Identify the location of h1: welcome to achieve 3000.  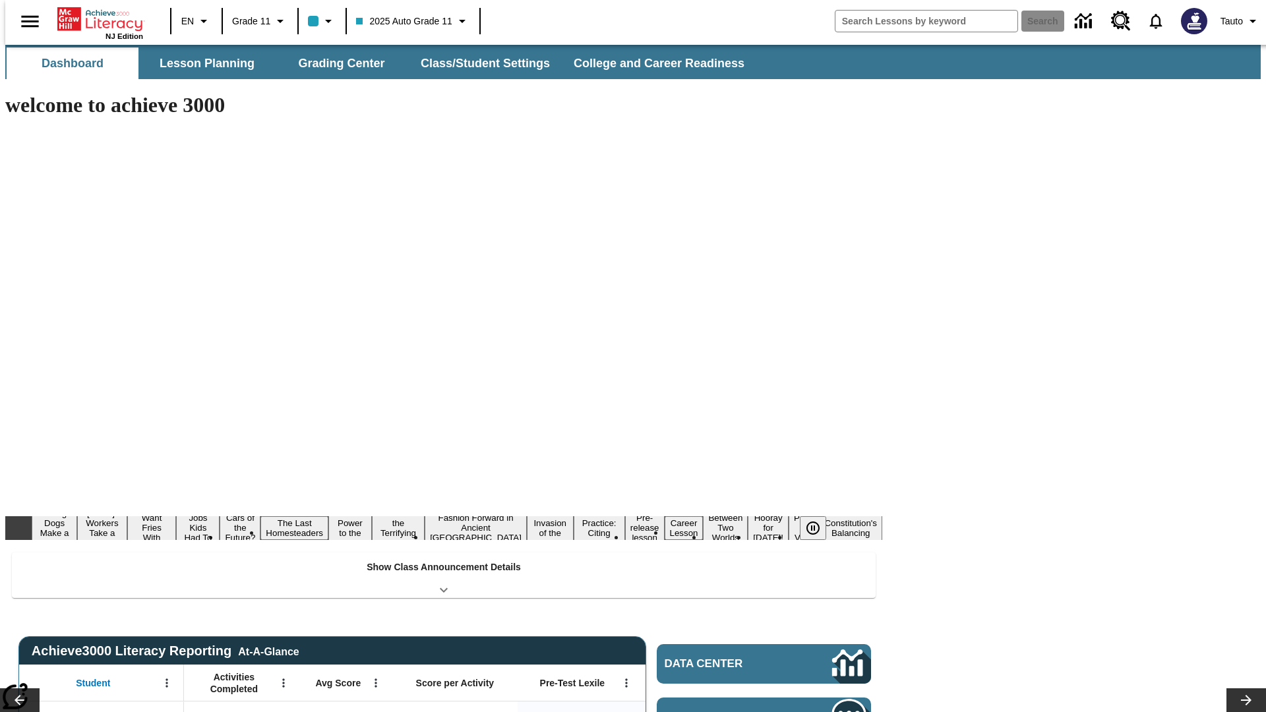
(444, 105).